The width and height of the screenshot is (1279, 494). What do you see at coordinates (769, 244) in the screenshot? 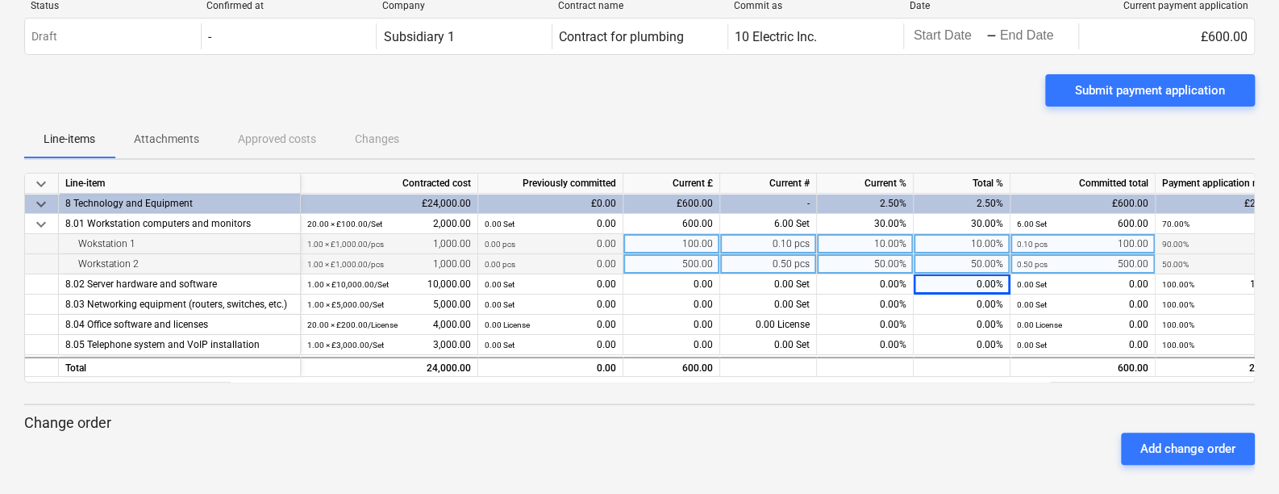
I see `div: 0.10 pcs` at bounding box center [769, 244].